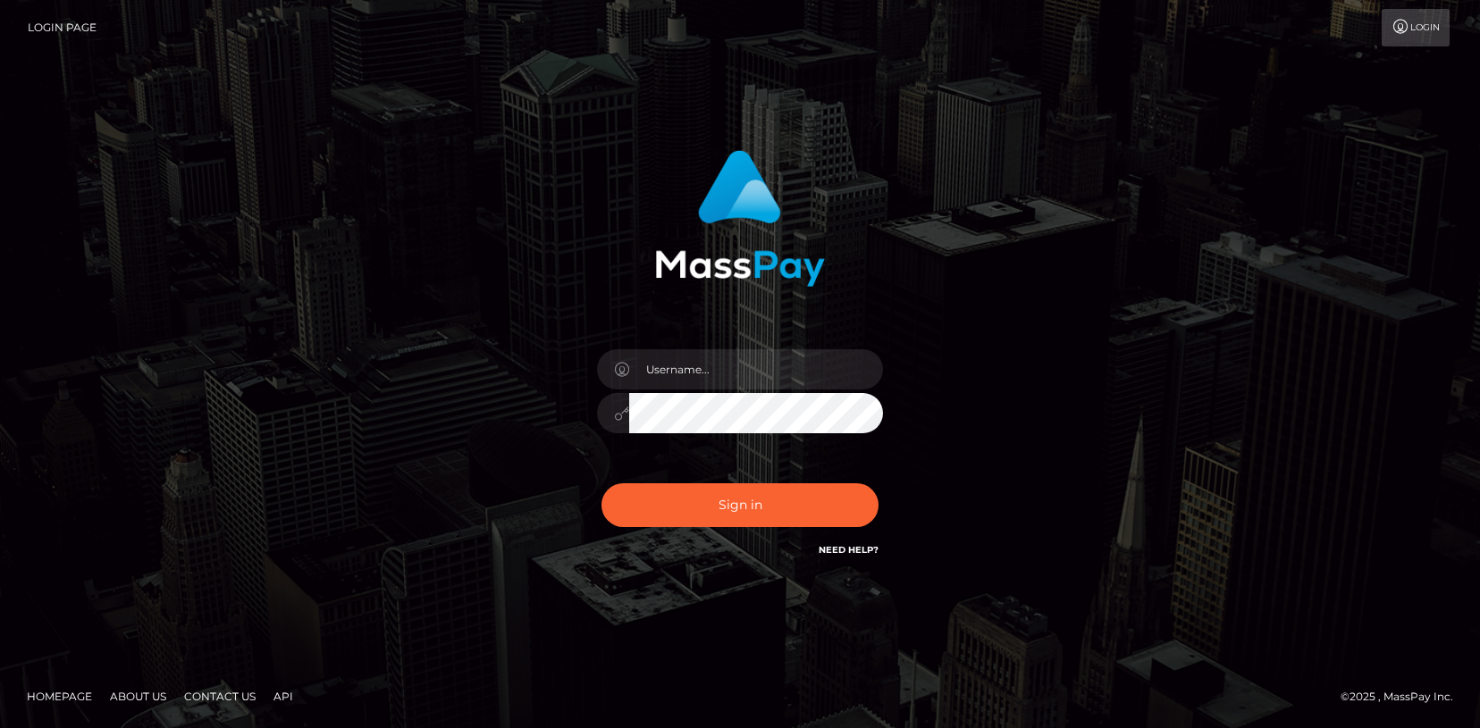  I want to click on input: Username..., so click(756, 369).